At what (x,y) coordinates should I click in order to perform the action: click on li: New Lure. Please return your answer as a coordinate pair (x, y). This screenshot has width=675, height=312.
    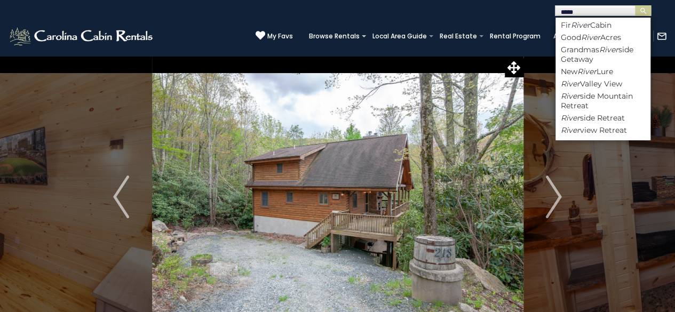
    Looking at the image, I should click on (603, 71).